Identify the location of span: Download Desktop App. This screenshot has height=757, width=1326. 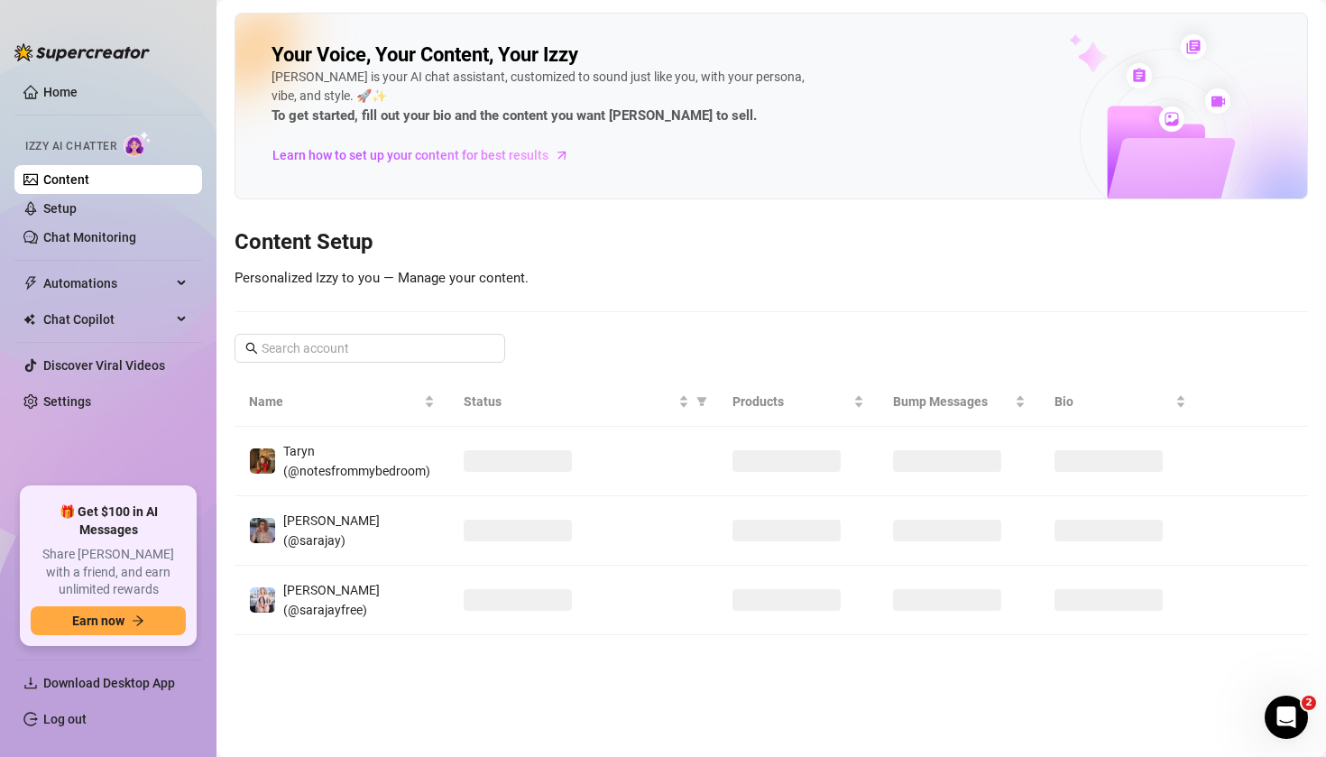
(109, 683).